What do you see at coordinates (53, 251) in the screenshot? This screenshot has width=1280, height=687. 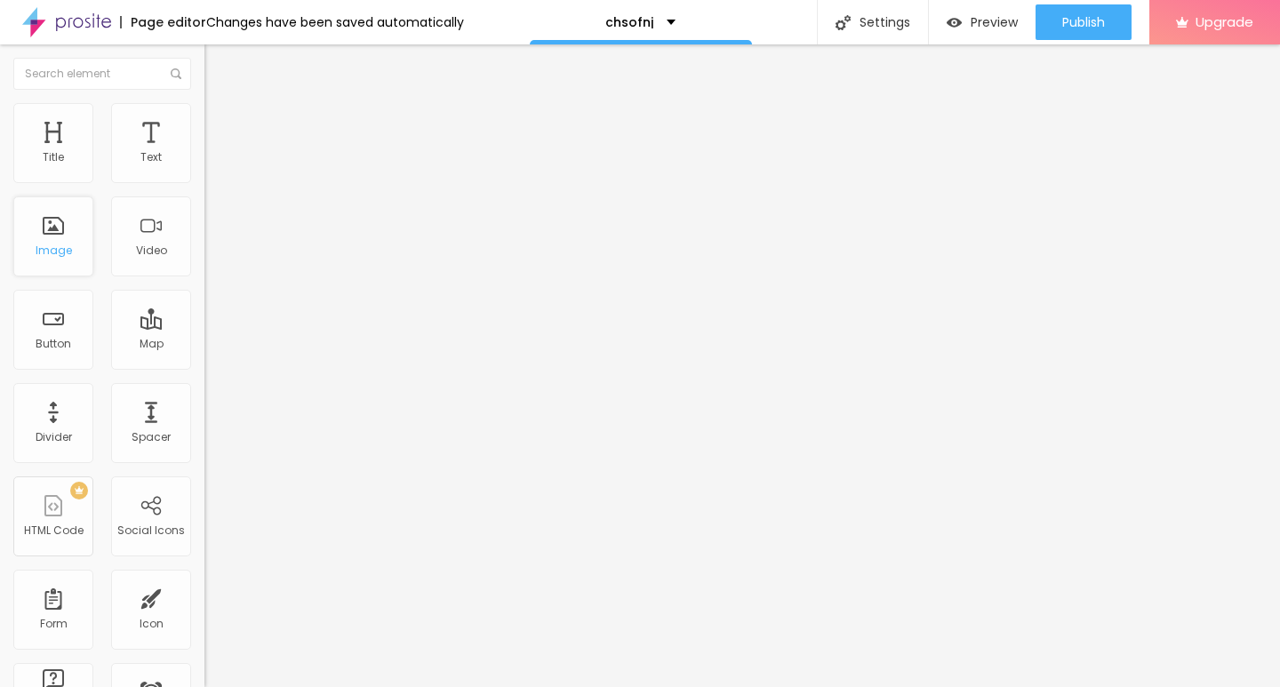 I see `div: Image` at bounding box center [53, 251].